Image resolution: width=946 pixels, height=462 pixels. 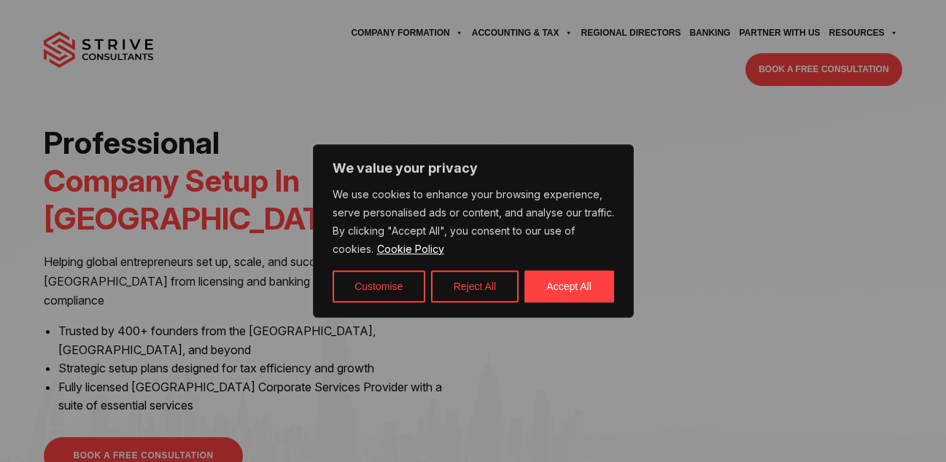 What do you see at coordinates (473, 168) in the screenshot?
I see `p: We value your privacy` at bounding box center [473, 168].